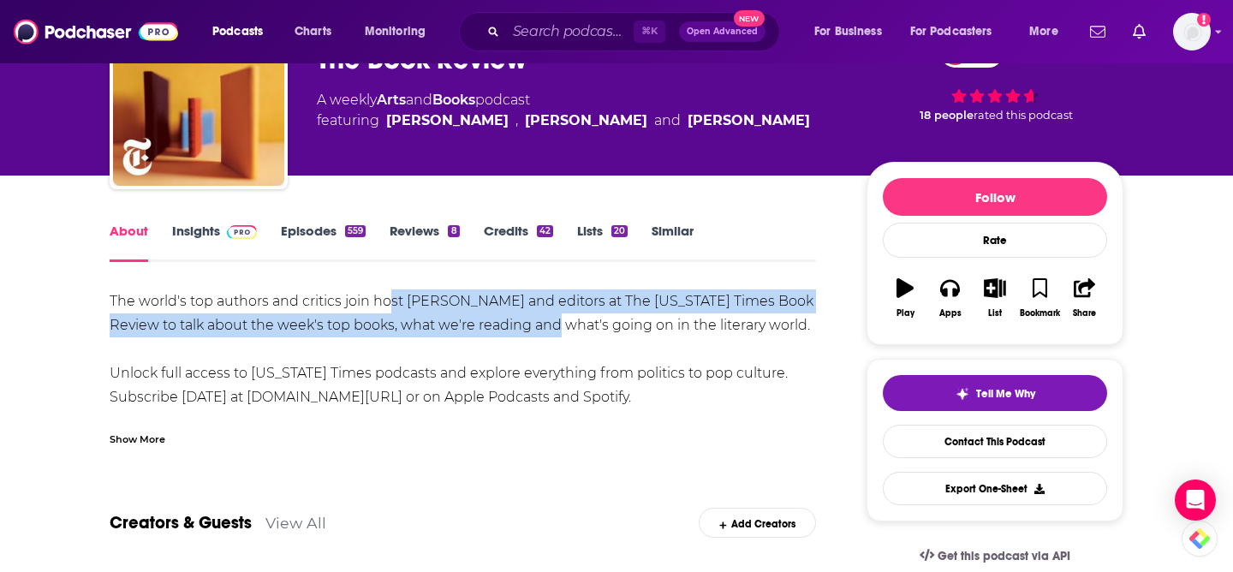 Image resolution: width=1233 pixels, height=572 pixels. Describe the element at coordinates (563, 110) in the screenshot. I see `div: A weekly podcast` at that location.